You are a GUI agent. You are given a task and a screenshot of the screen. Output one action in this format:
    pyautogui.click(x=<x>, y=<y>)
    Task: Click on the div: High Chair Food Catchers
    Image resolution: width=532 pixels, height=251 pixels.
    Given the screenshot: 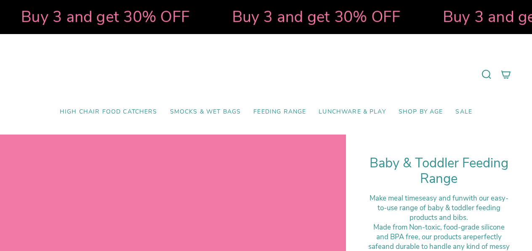 What is the action you would take?
    pyautogui.click(x=109, y=112)
    